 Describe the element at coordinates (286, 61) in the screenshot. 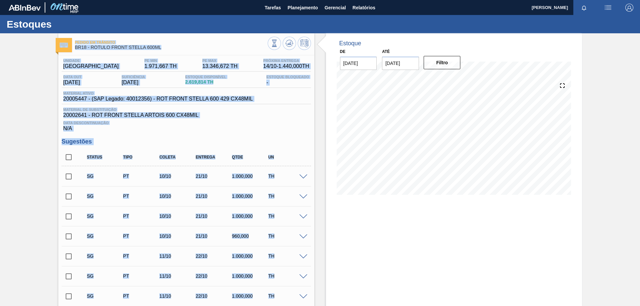

I see `span: Próxima Entrega` at that location.